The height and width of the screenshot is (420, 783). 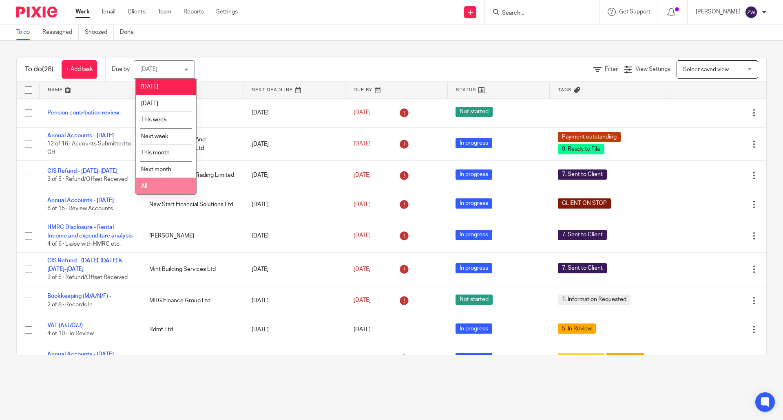 What do you see at coordinates (706, 70) in the screenshot?
I see `span: Select saved view` at bounding box center [706, 70].